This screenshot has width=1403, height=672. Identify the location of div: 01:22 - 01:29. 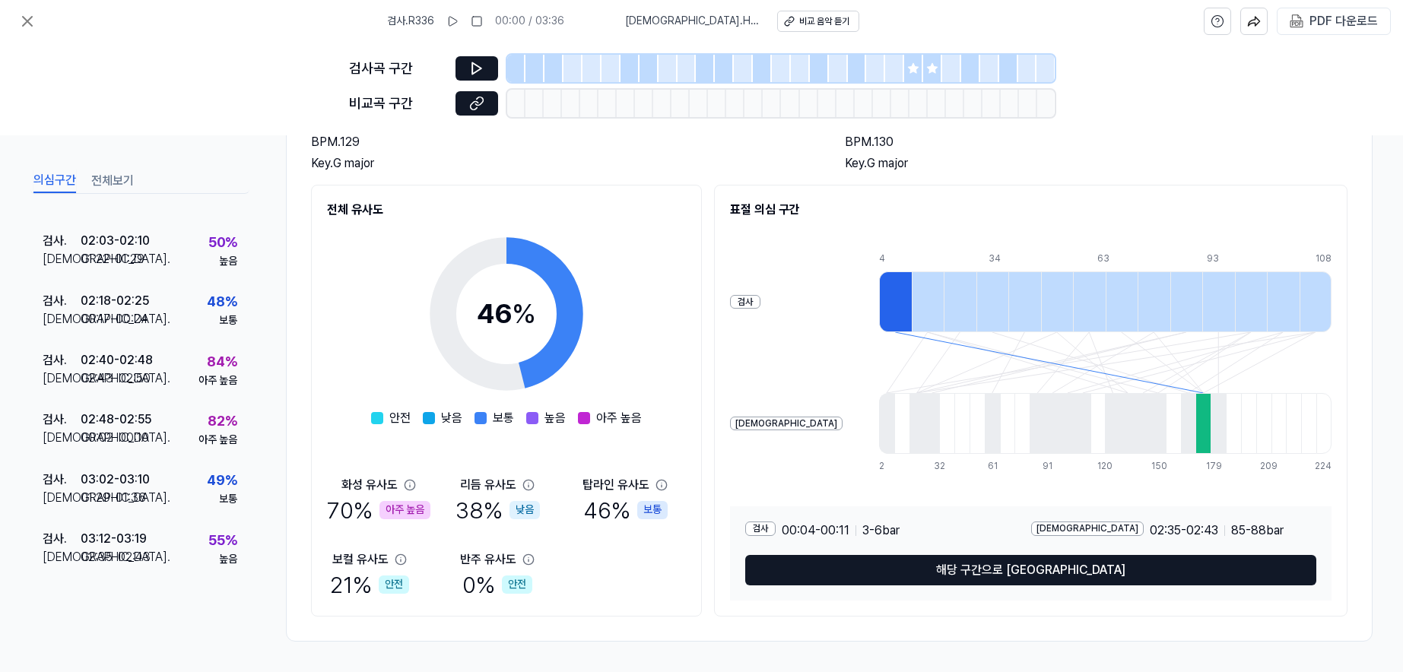
(113, 259).